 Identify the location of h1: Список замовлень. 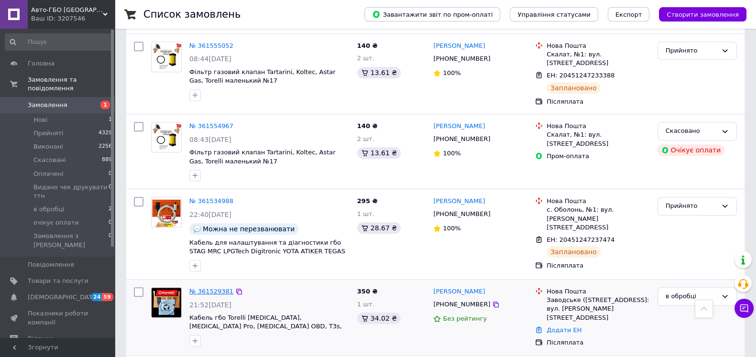
(192, 14).